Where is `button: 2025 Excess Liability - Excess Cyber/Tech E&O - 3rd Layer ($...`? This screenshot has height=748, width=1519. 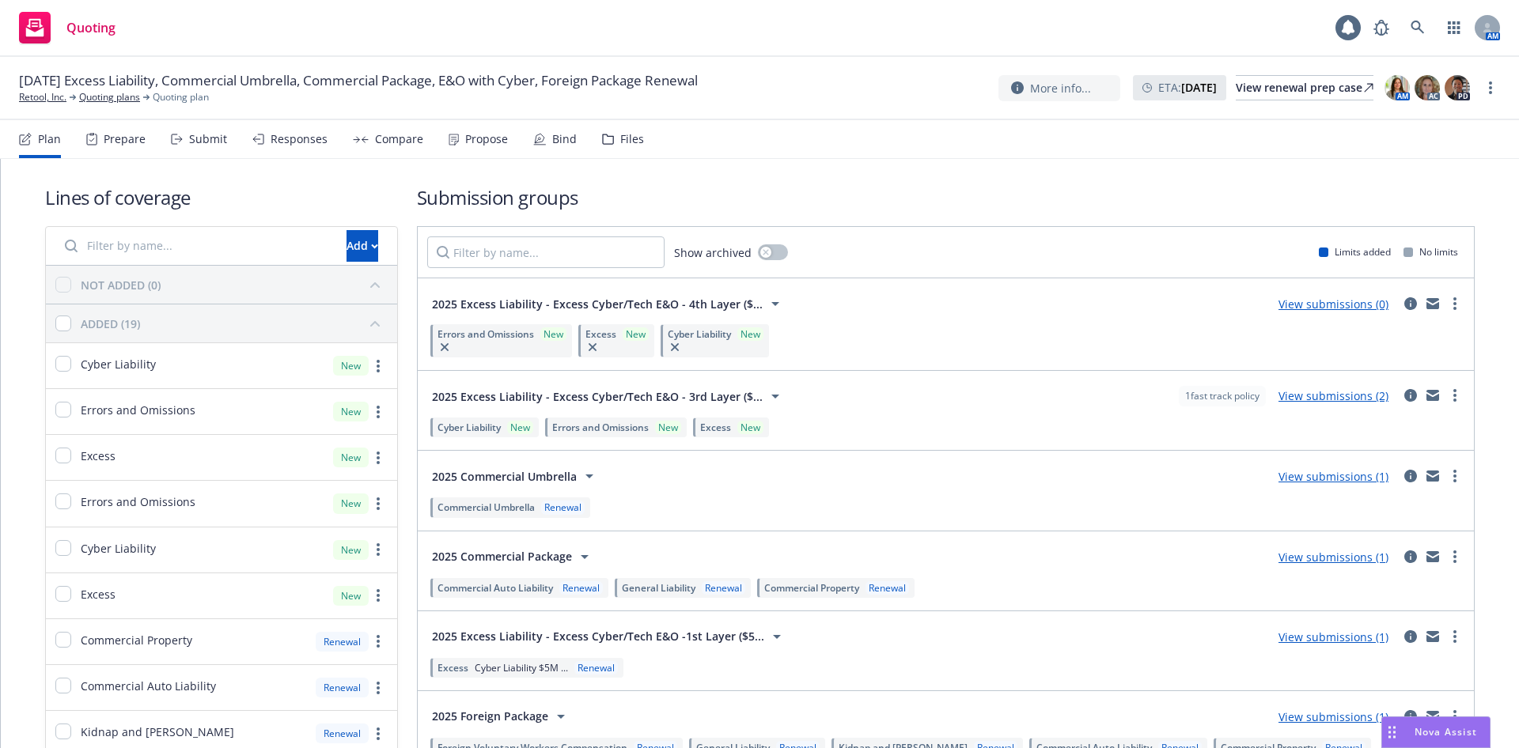
button: 2025 Excess Liability - Excess Cyber/Tech E&O - 3rd Layer ($... is located at coordinates (608, 396).